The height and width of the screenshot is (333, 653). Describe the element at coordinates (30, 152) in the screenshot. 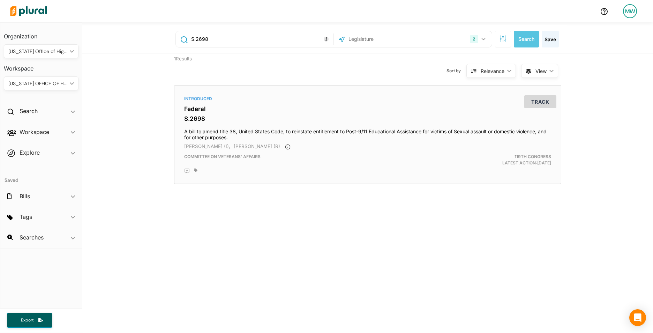

I see `h2: Explore` at that location.